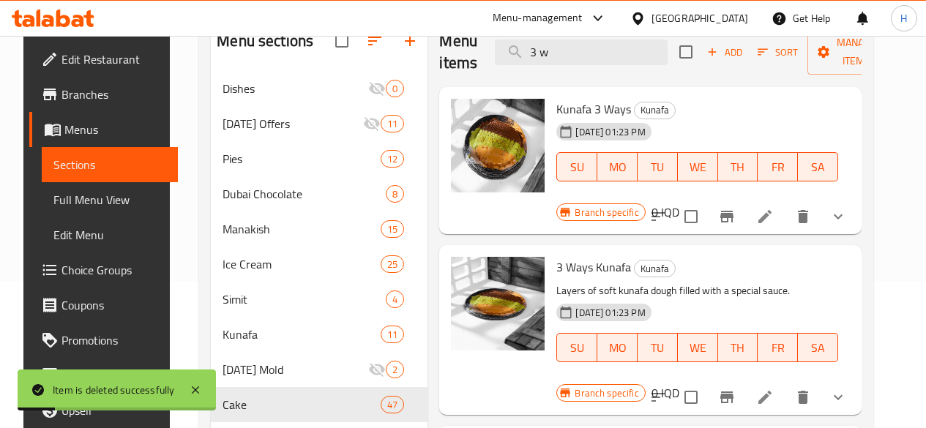 This screenshot has width=926, height=428. What do you see at coordinates (113, 411) in the screenshot?
I see `span: Upsell` at bounding box center [113, 411].